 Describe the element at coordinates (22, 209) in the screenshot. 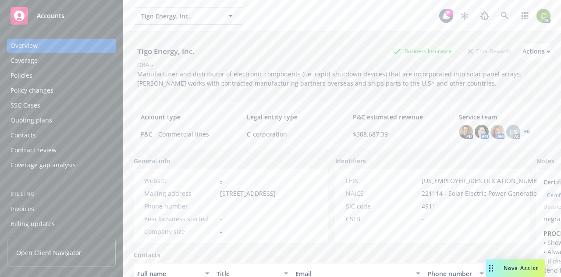

I see `div: Invoices` at that location.